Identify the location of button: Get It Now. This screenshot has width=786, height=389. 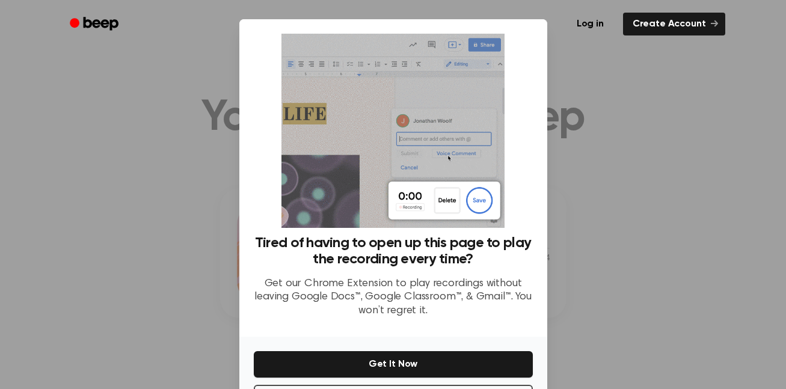
(393, 364).